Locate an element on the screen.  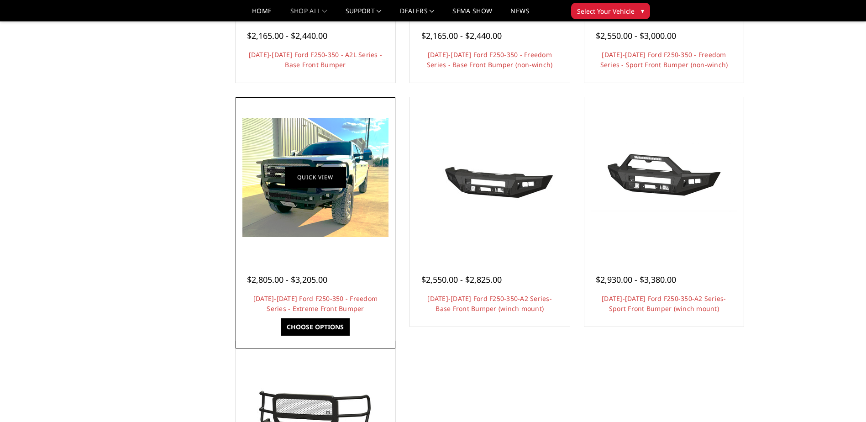
a: 2023-2025 Ford F250-350-A2 Series-Base Front Bumper (winch mount) 2023-2025 Ford F250-350-A2 Seri... is located at coordinates (490, 177).